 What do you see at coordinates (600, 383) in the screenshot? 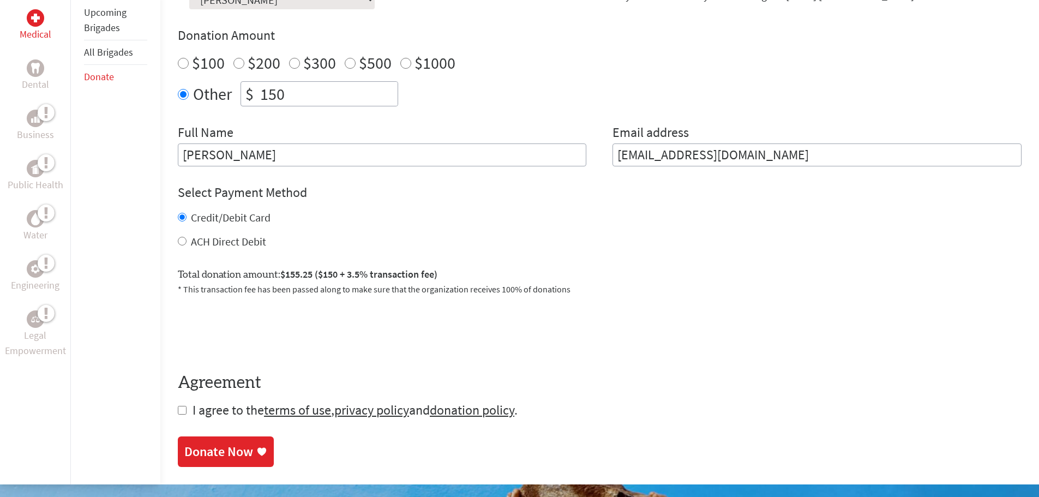
I see `h4: Agreement` at bounding box center [600, 383].